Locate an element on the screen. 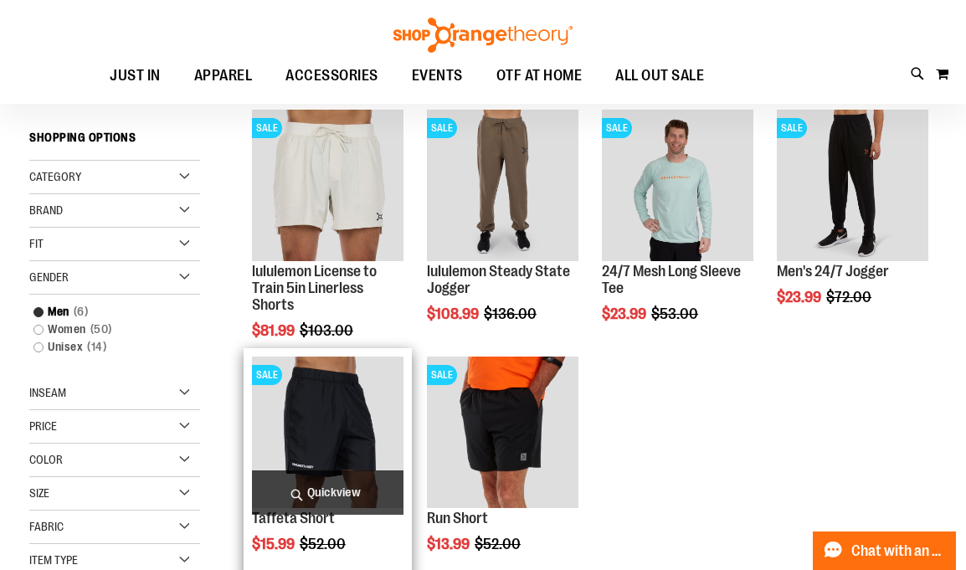  a: lululemon Steady State Jogger is located at coordinates (498, 280).